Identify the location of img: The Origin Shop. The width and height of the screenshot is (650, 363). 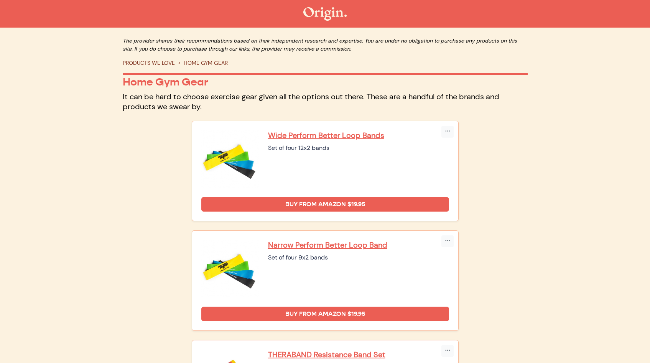
(325, 14).